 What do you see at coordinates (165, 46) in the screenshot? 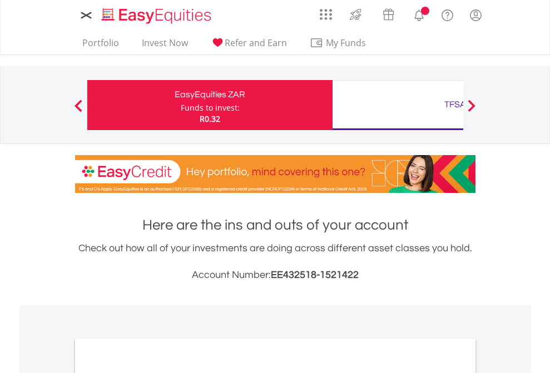
I see `a: Invest Now` at bounding box center [165, 46].